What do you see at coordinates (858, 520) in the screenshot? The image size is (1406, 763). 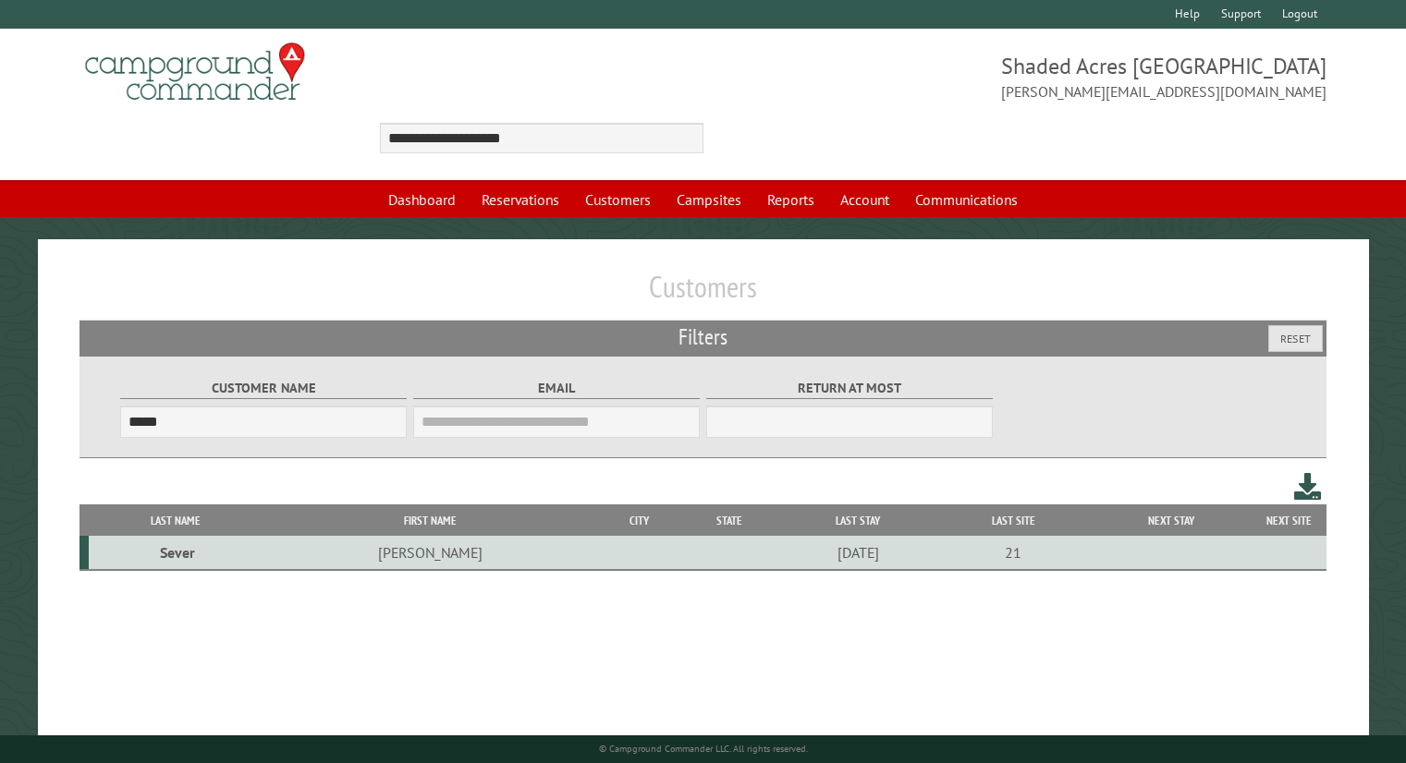 I see `th: Last Stay` at bounding box center [858, 520].